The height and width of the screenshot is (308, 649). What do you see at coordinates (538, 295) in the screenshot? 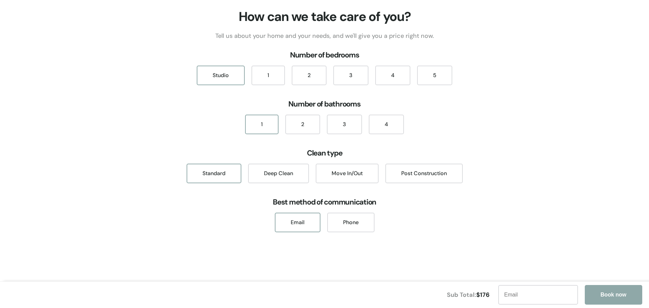
I see `input: Email` at bounding box center [538, 295].